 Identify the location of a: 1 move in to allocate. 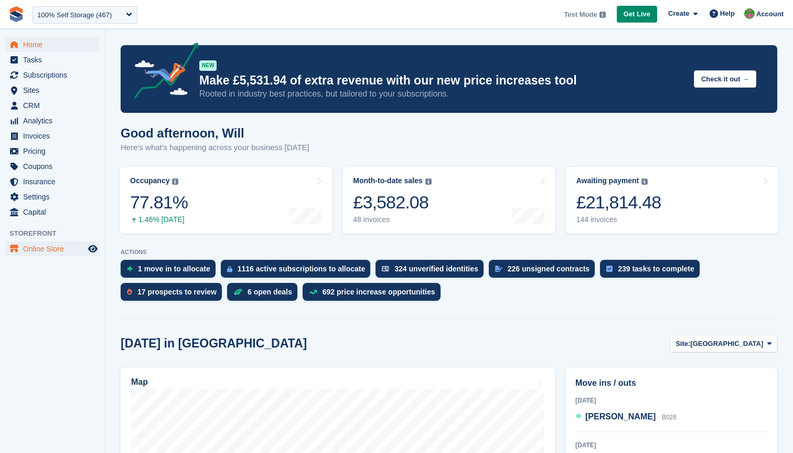
(170, 271).